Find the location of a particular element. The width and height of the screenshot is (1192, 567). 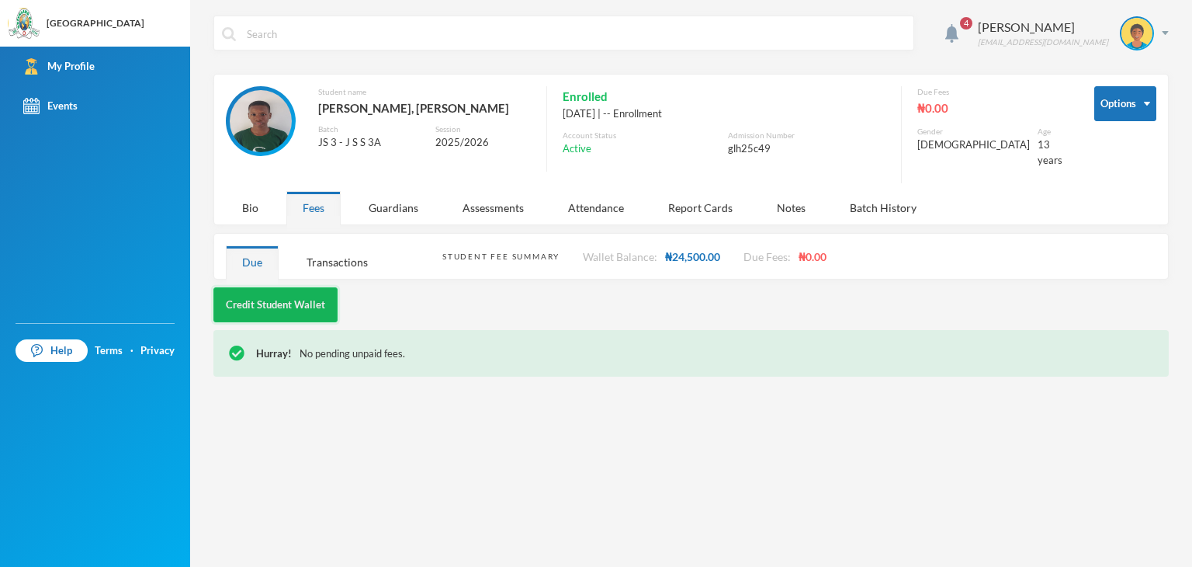

span: 4 is located at coordinates (966, 23).